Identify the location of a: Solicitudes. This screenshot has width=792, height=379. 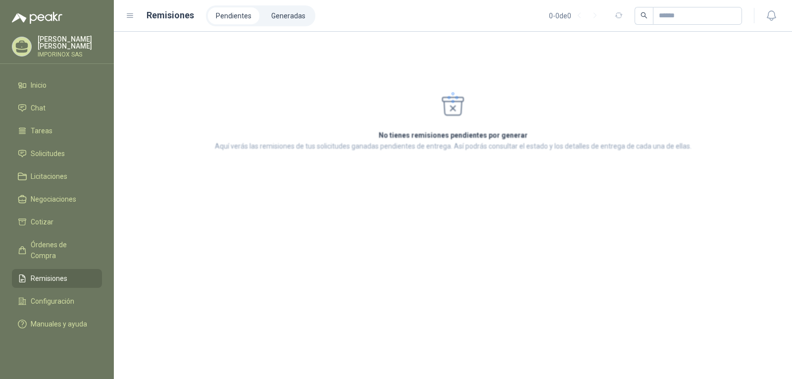
(57, 153).